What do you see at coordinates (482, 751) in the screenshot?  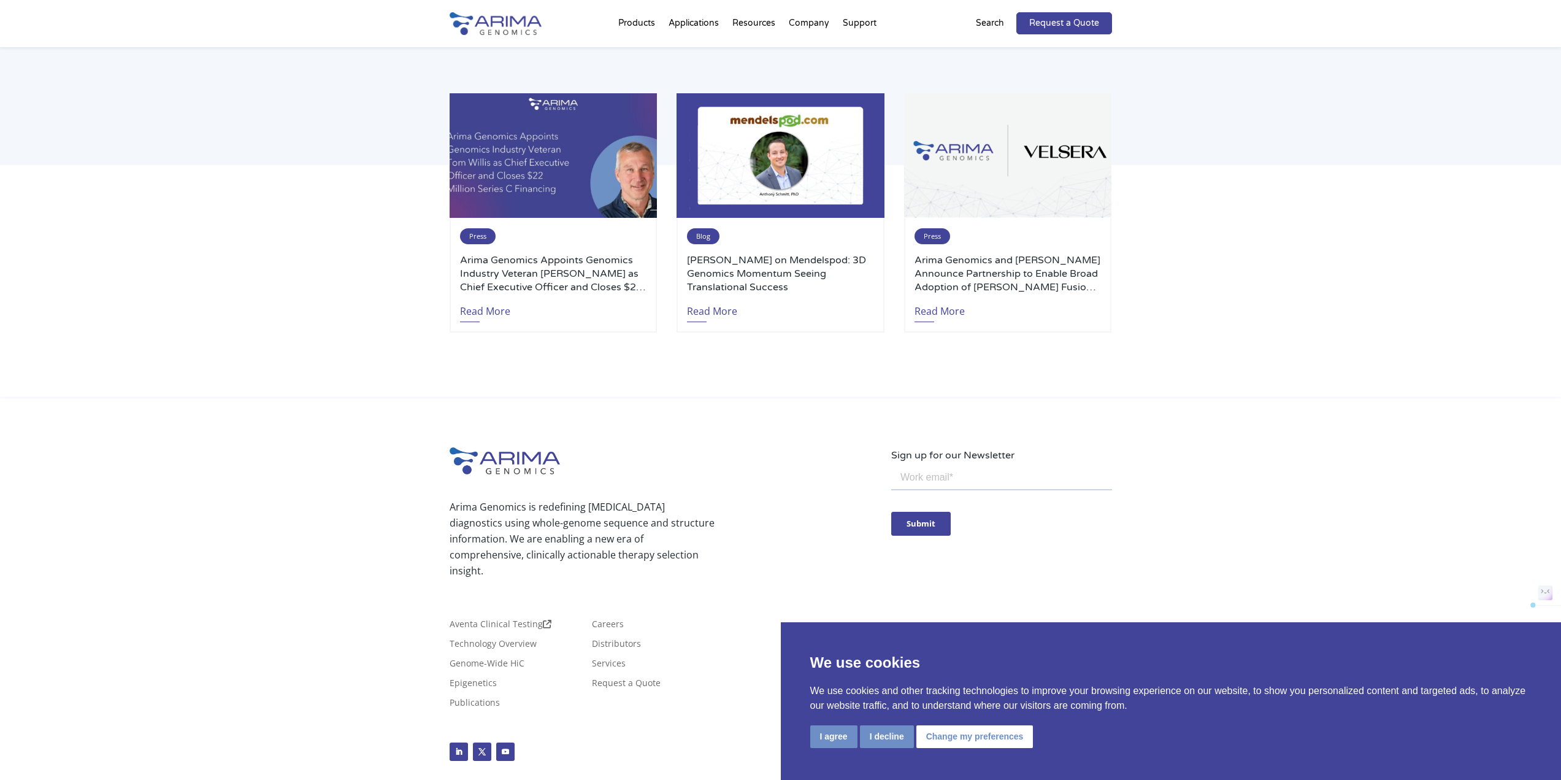 I see `a: Follow on X` at bounding box center [482, 751].